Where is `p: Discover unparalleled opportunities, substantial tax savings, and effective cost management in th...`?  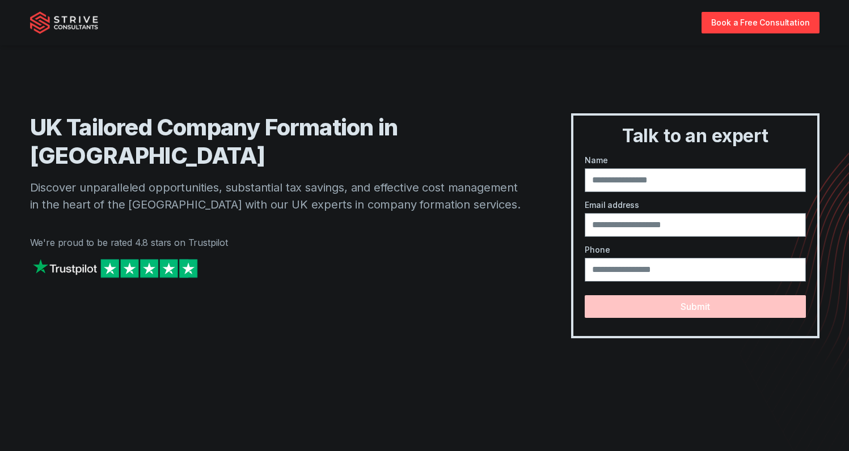 p: Discover unparalleled opportunities, substantial tax savings, and effective cost management in th... is located at coordinates (278, 196).